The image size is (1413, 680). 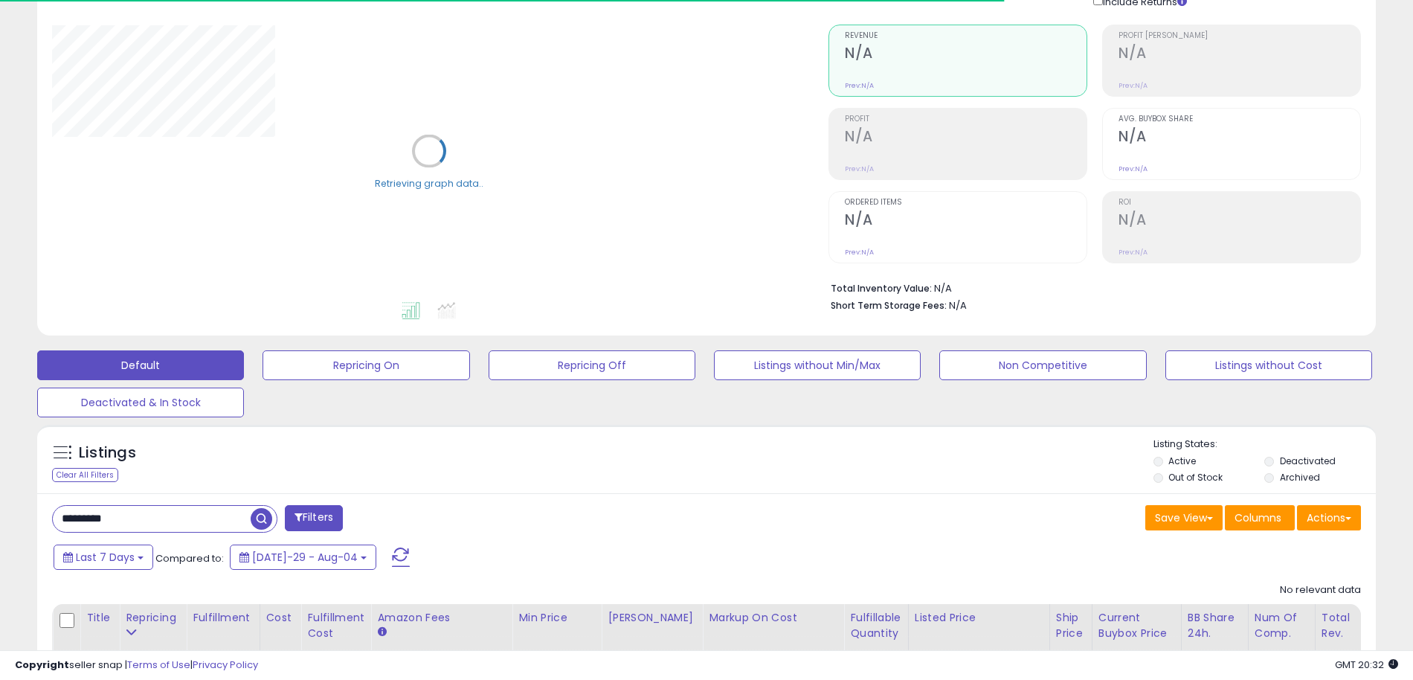 I want to click on div: BB Share 24h., so click(x=1215, y=626).